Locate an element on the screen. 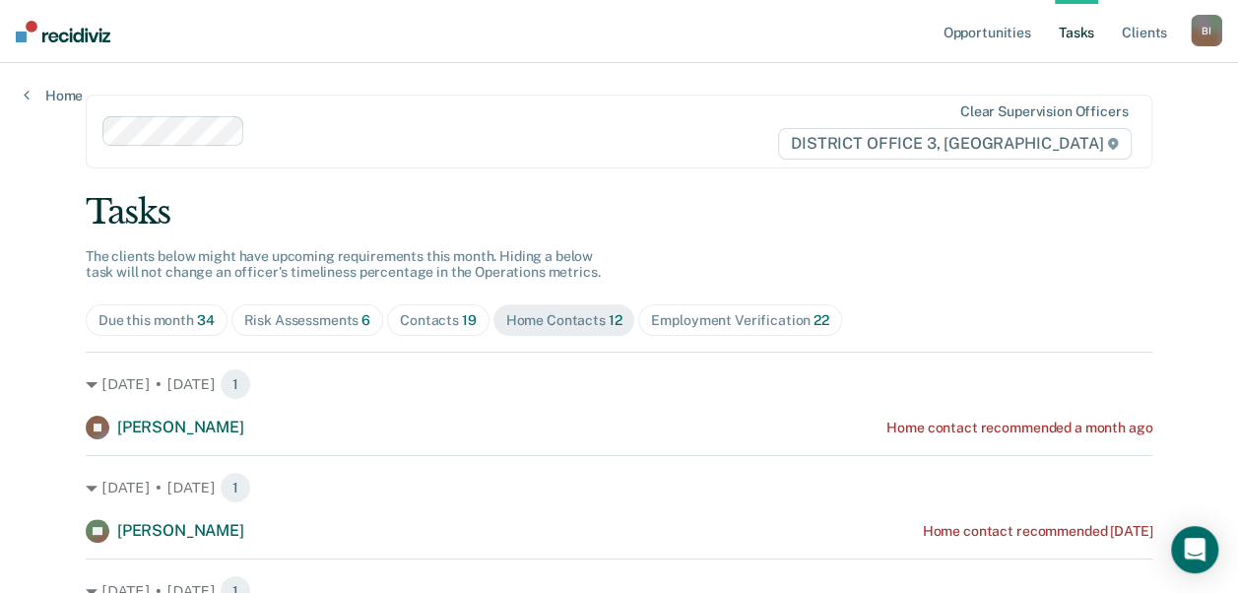 This screenshot has width=1238, height=593. div: Home Contacts is located at coordinates (564, 320).